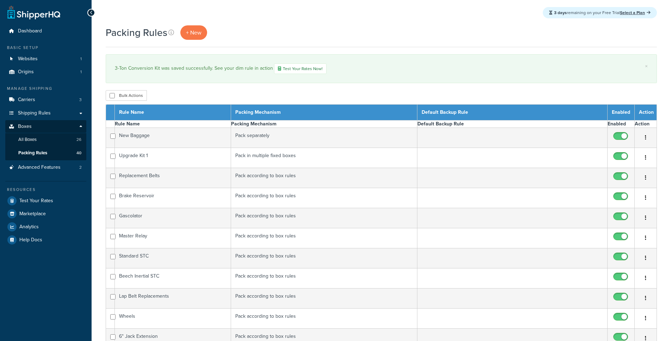 The height and width of the screenshot is (341, 671). What do you see at coordinates (635, 13) in the screenshot?
I see `a: Select a Plan` at bounding box center [635, 13].